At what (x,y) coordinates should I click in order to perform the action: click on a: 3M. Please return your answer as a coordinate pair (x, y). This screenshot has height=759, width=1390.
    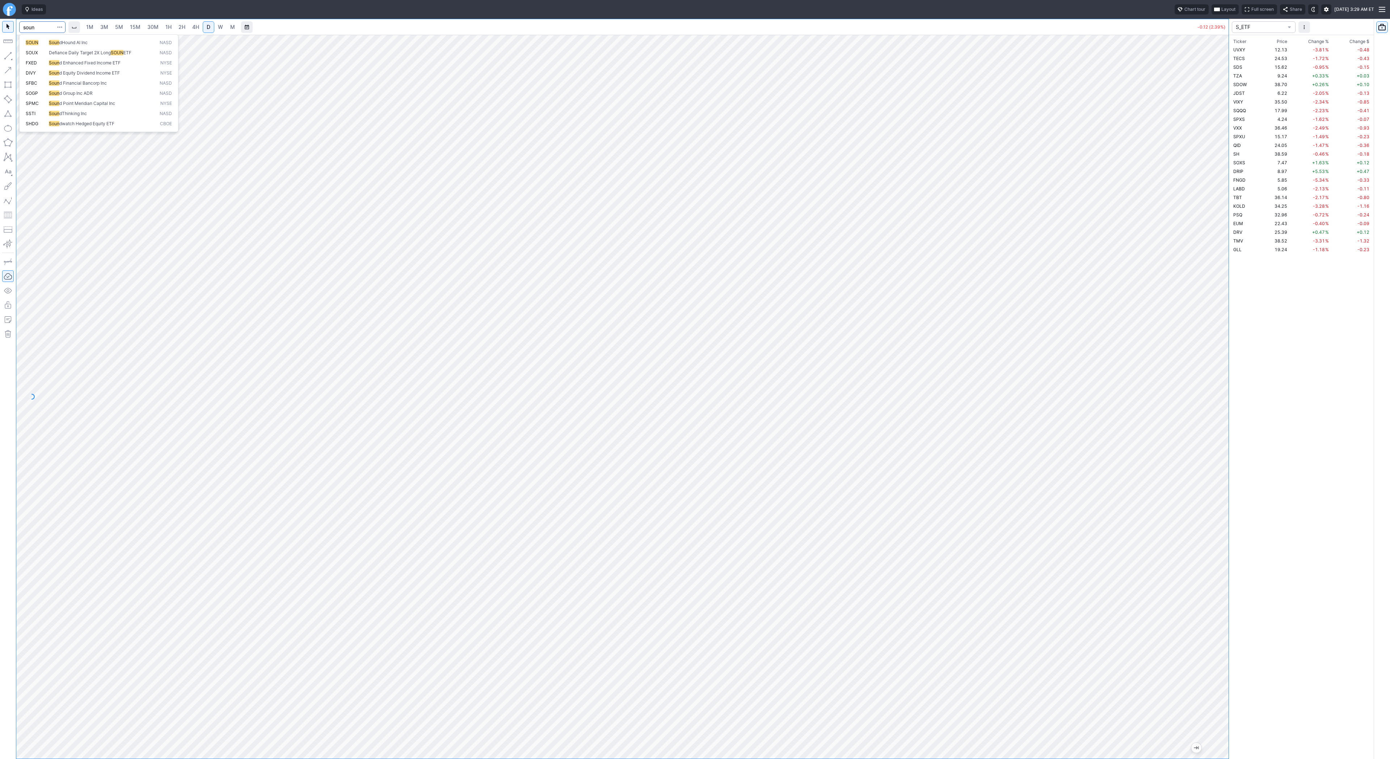
    Looking at the image, I should click on (104, 27).